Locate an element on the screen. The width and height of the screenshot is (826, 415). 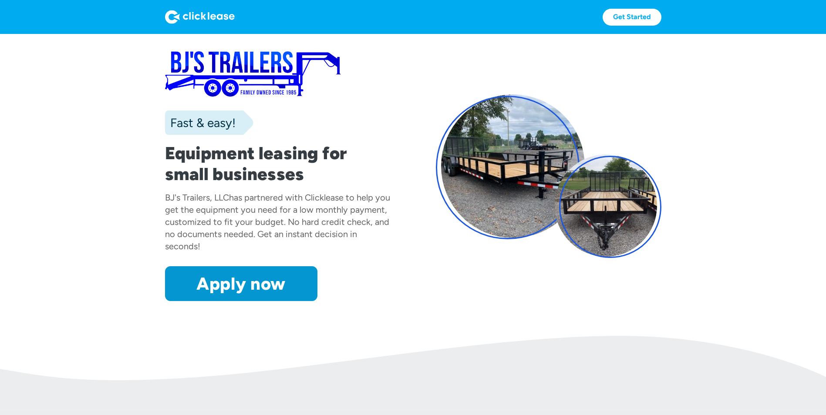
h1: Equipment leasing for small businesses is located at coordinates (278, 164).